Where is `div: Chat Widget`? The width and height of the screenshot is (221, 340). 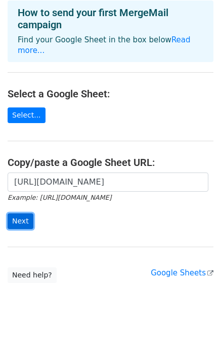 div: Chat Widget is located at coordinates (195, 316).